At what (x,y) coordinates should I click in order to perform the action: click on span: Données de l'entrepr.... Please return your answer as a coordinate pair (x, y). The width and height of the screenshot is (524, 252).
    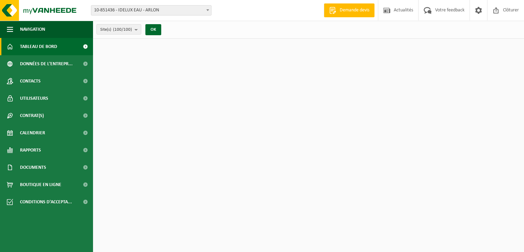
    Looking at the image, I should click on (46, 64).